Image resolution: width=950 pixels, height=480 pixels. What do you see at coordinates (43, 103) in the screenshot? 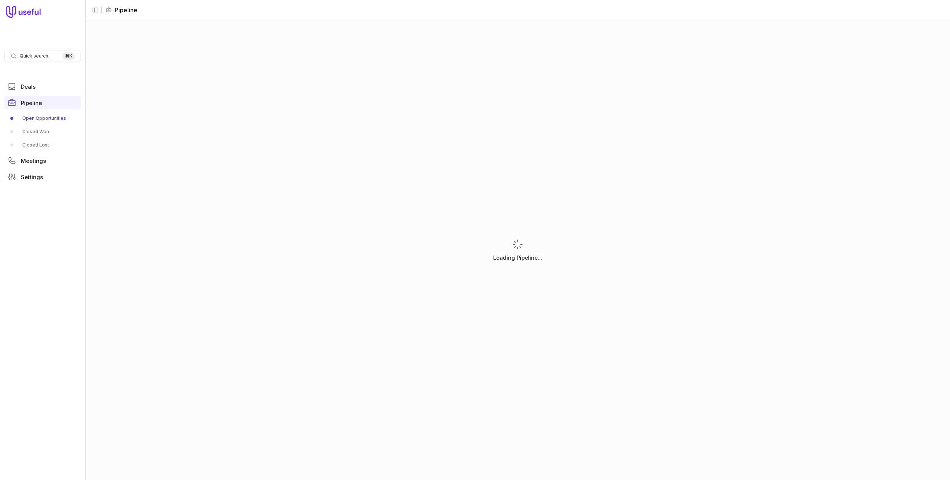
I see `a: Pipeline` at bounding box center [43, 103].